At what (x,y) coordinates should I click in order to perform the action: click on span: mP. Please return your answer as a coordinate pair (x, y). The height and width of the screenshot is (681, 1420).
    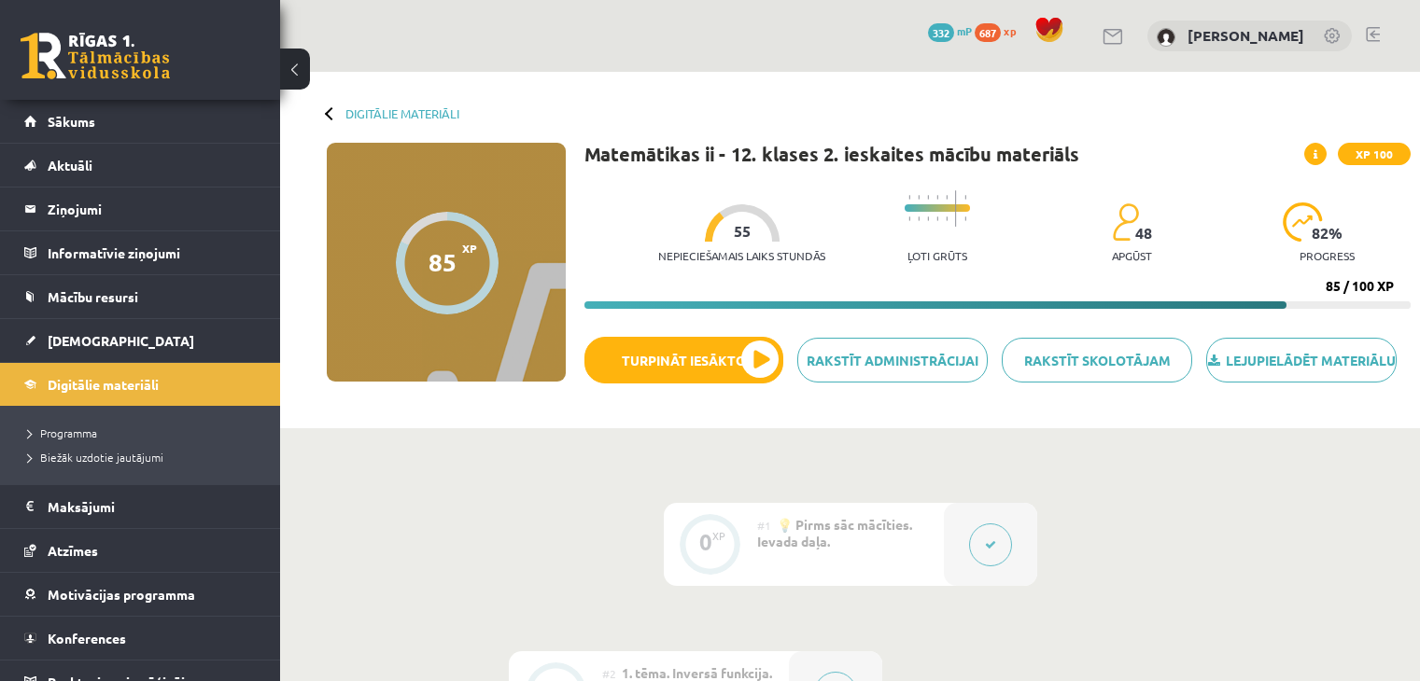
    Looking at the image, I should click on (964, 31).